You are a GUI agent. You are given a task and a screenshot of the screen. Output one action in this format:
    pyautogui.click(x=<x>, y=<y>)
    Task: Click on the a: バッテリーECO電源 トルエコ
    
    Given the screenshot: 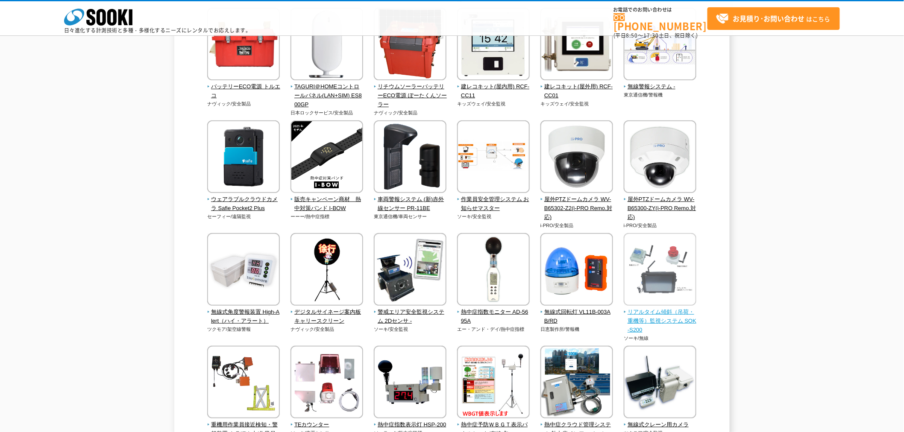 What is the action you would take?
    pyautogui.click(x=244, y=87)
    